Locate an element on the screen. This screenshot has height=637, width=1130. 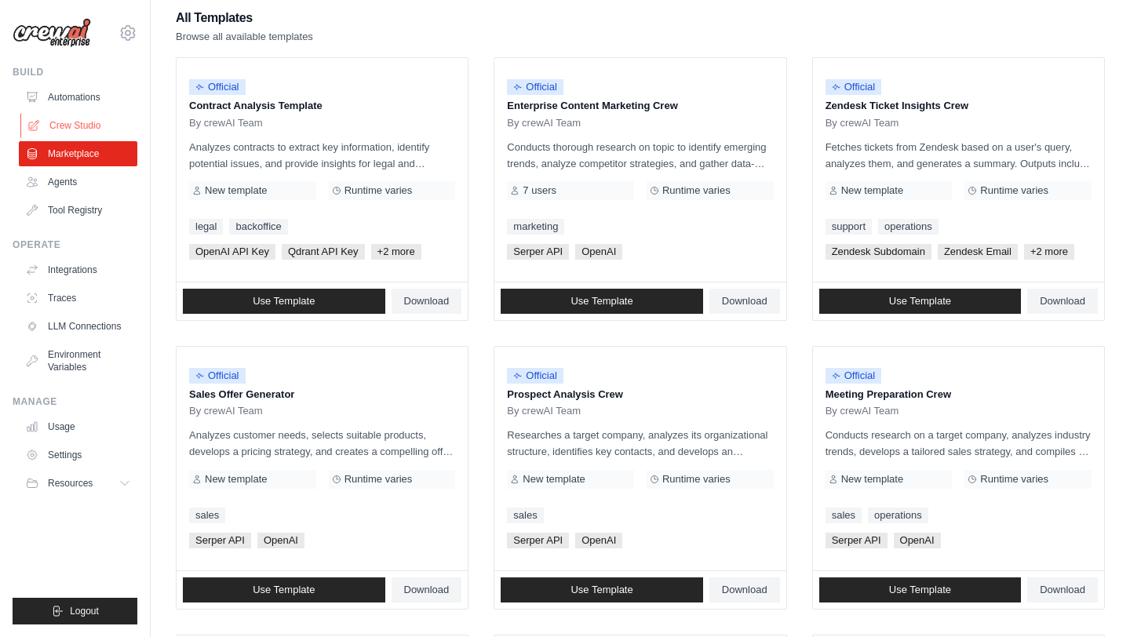
a: marketing is located at coordinates (535, 227).